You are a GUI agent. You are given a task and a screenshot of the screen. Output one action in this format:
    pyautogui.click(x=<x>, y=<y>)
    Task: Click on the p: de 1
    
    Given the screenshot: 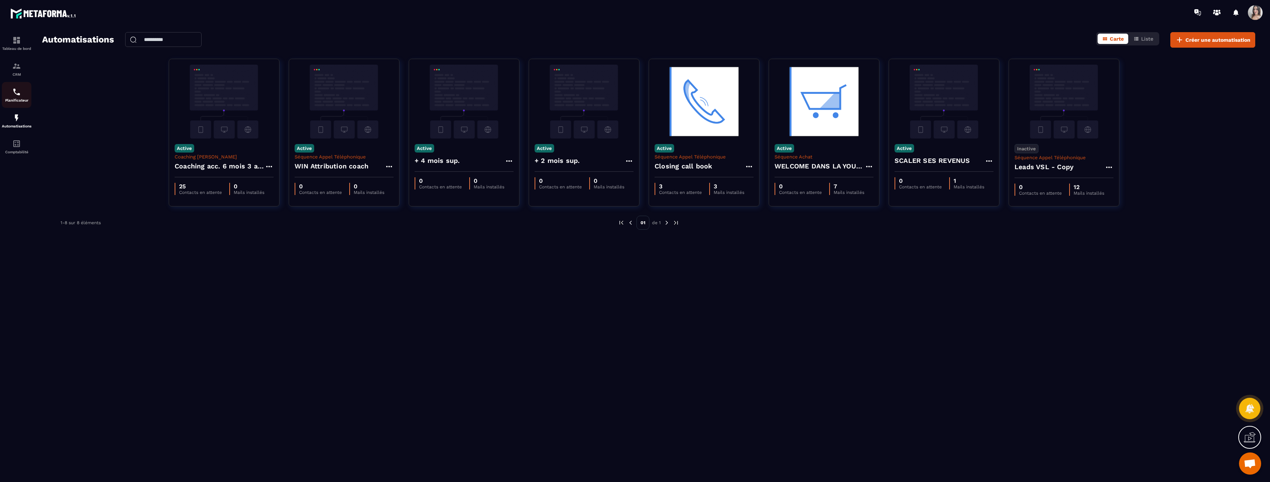 What is the action you would take?
    pyautogui.click(x=656, y=223)
    